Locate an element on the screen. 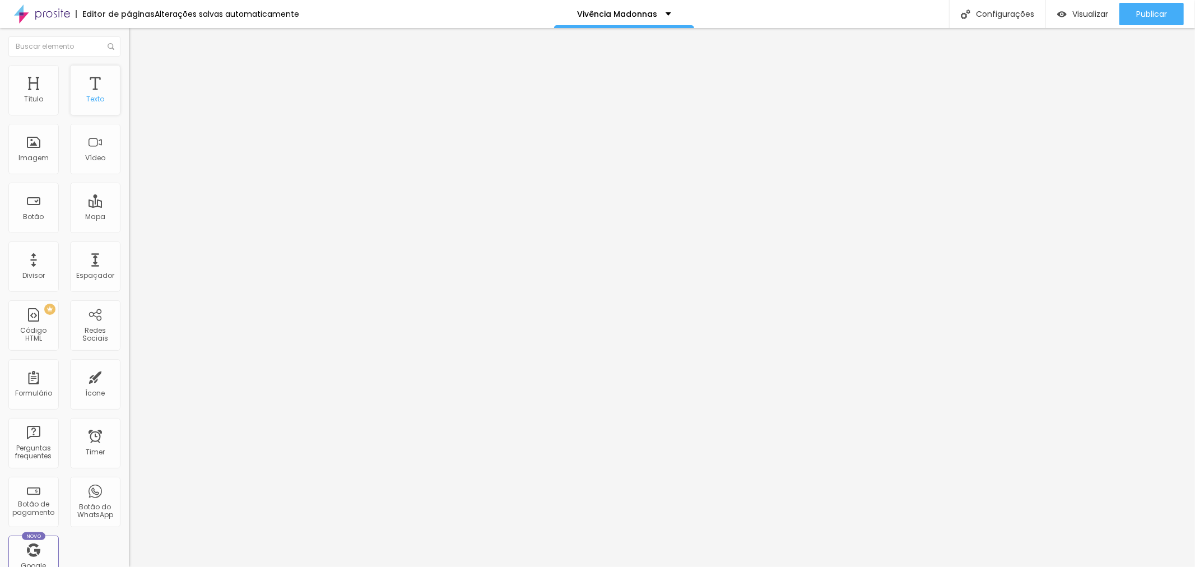 This screenshot has height=567, width=1195. div: Editor de páginas is located at coordinates (115, 14).